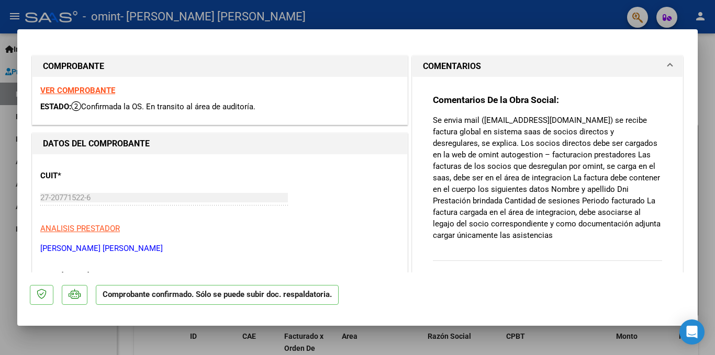 Image resolution: width=715 pixels, height=355 pixels. Describe the element at coordinates (94, 176) in the screenshot. I see `p: CUIT` at that location.